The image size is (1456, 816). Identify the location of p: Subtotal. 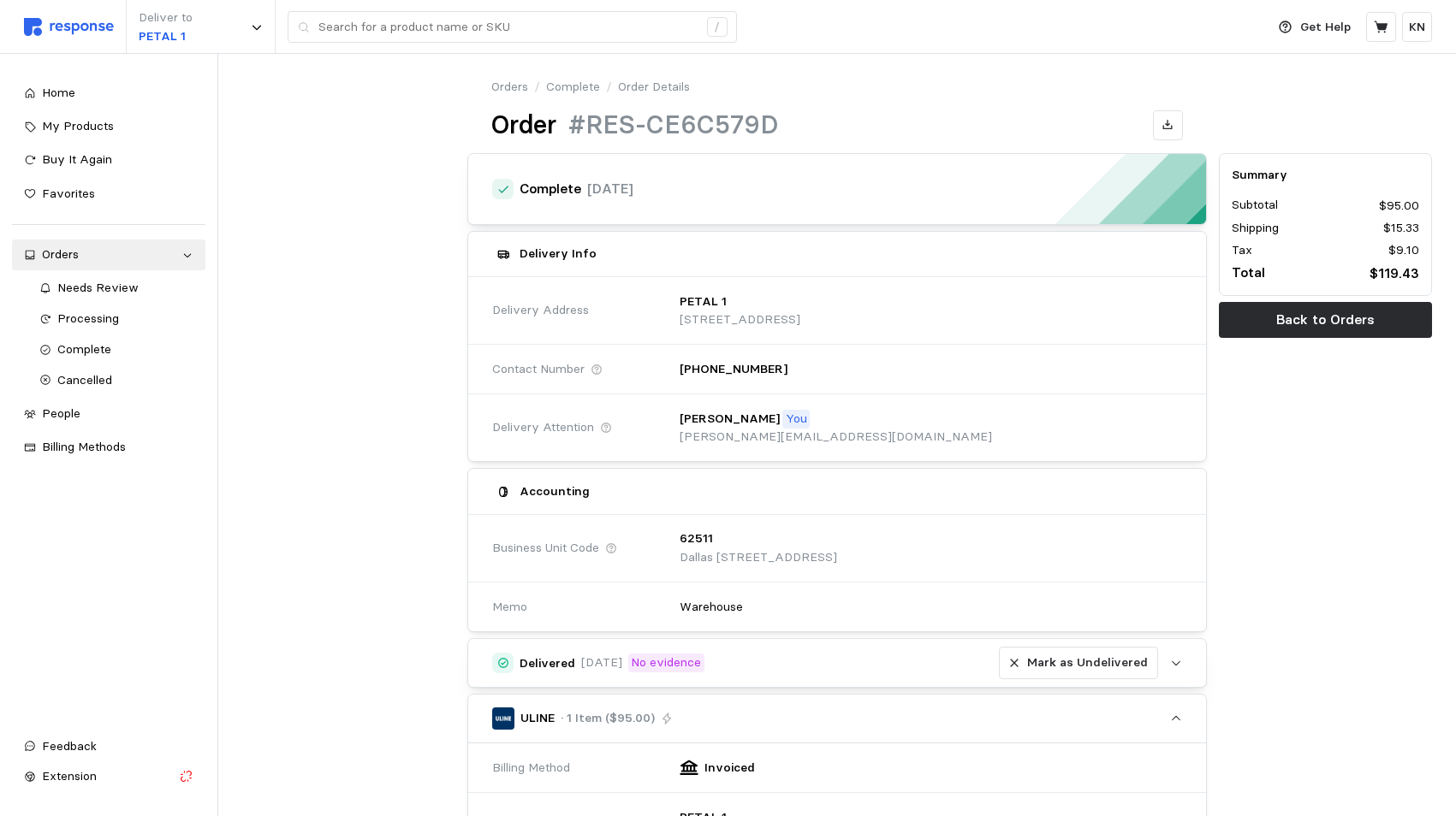
(1255, 206).